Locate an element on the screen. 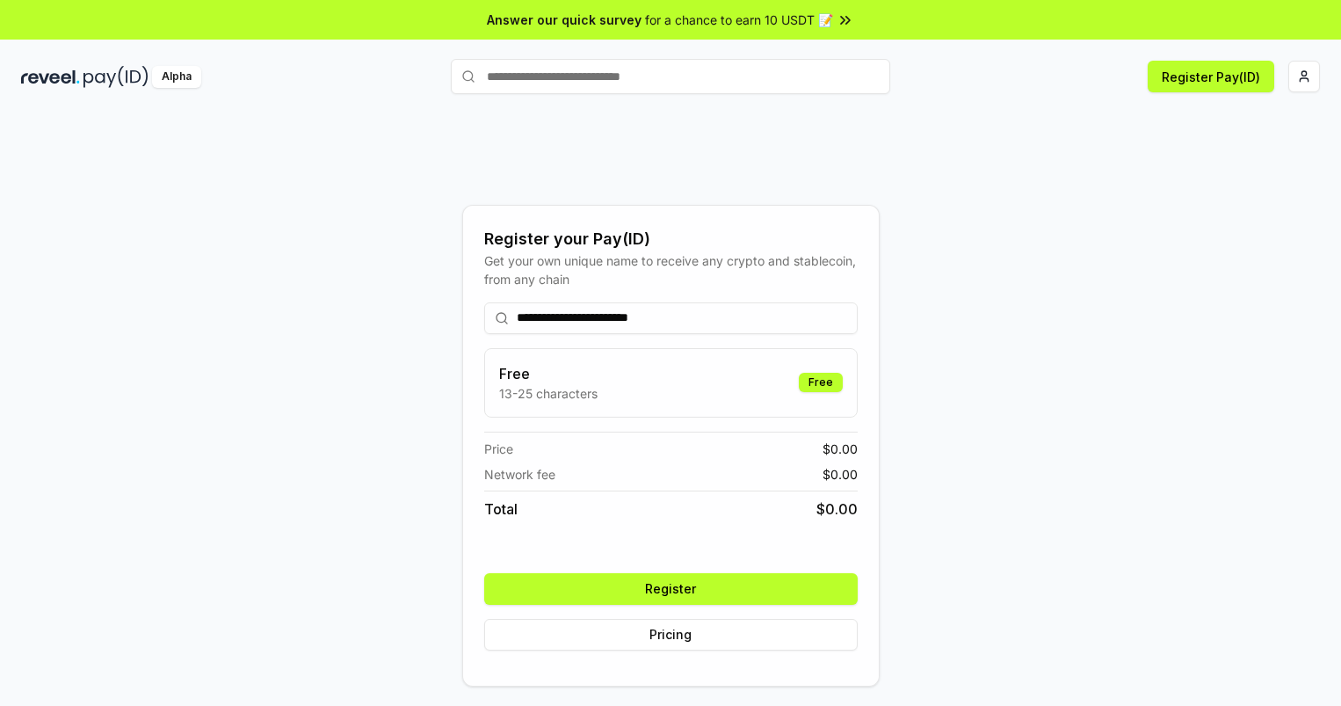 This screenshot has width=1341, height=706. span: Network fee is located at coordinates (519, 474).